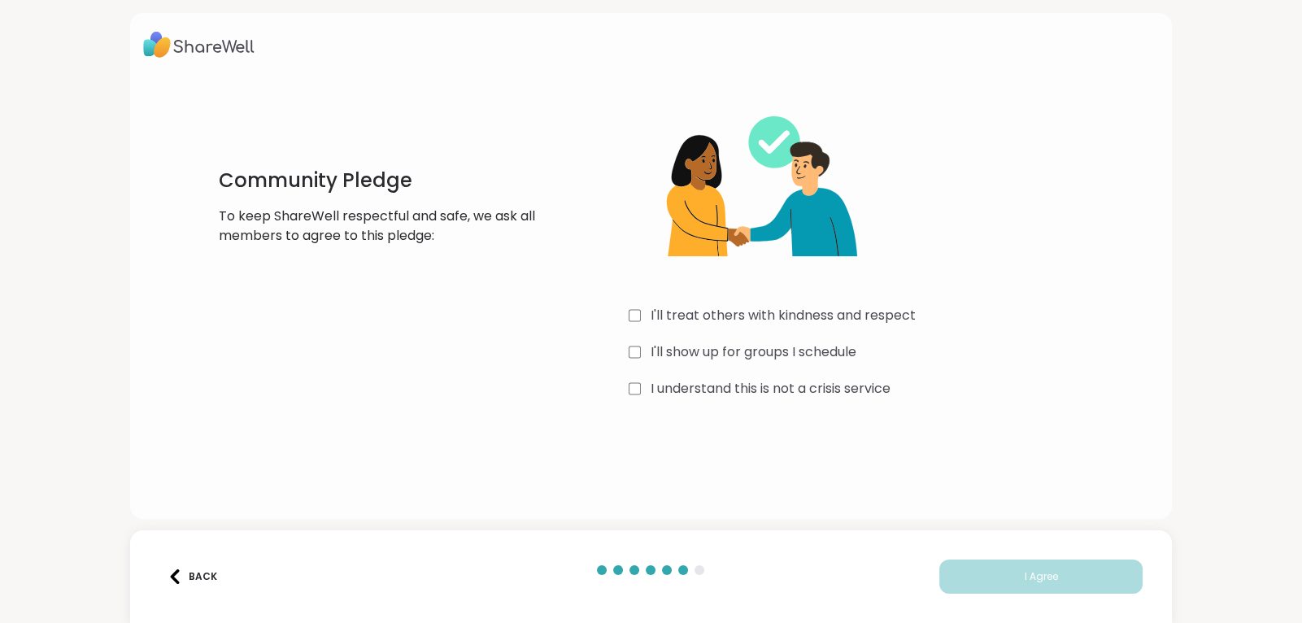 The height and width of the screenshot is (623, 1302). I want to click on p: To keep ShareWell respectful and safe, we ask all members to agree to this pledge:, so click(382, 226).